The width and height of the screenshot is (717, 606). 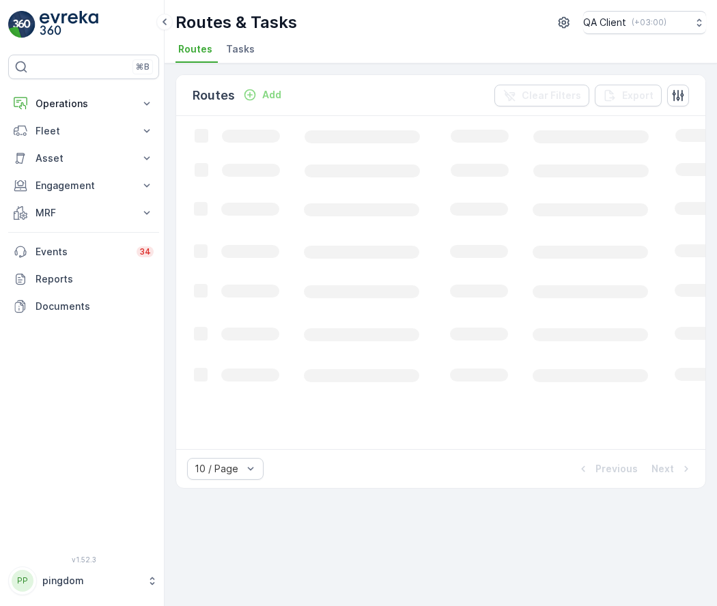 What do you see at coordinates (662, 469) in the screenshot?
I see `p: Next` at bounding box center [662, 469].